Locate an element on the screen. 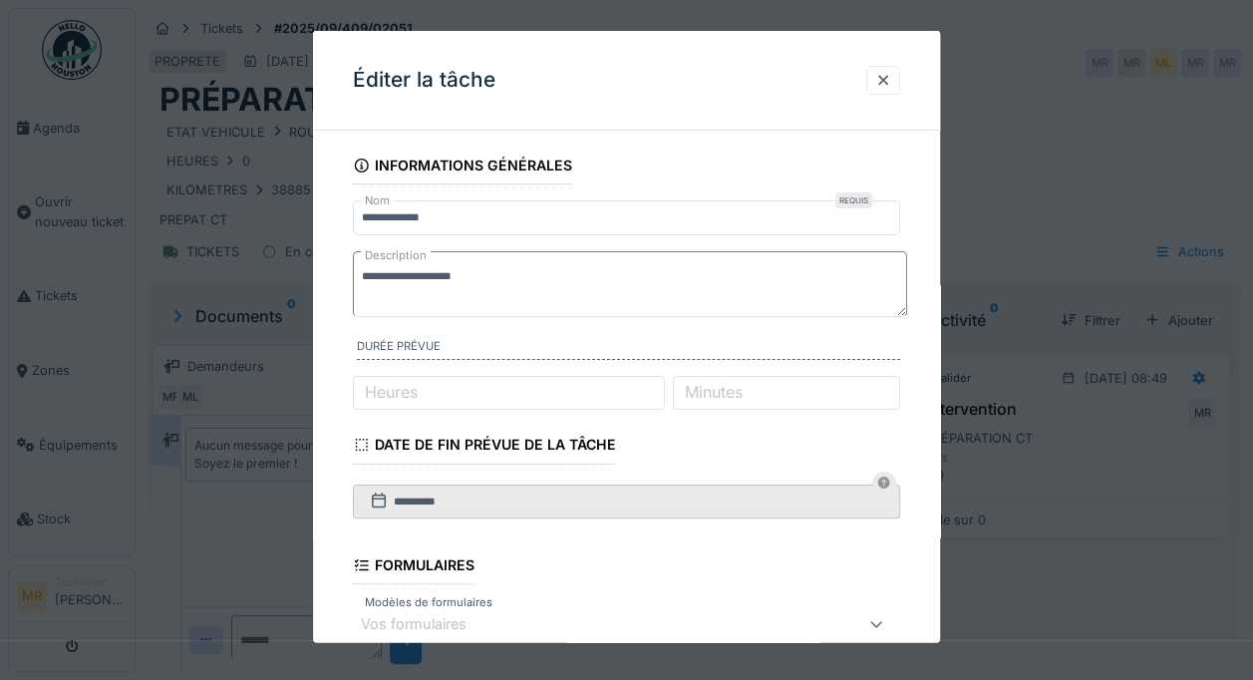  label: Nom is located at coordinates (377, 200).